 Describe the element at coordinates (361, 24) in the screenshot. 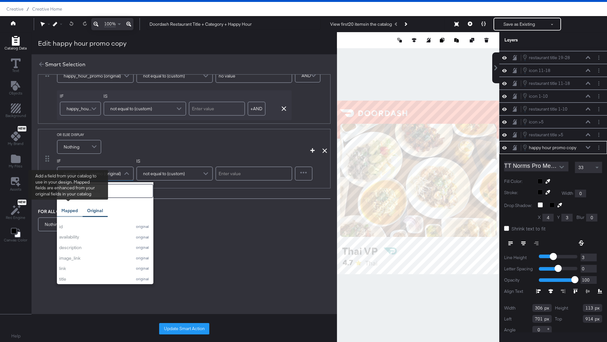

I see `div: View first 20 items in the catalog` at that location.